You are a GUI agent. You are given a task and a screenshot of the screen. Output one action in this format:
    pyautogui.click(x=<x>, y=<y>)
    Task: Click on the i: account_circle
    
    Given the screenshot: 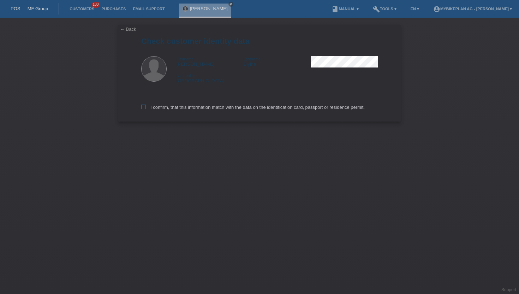 What is the action you would take?
    pyautogui.click(x=437, y=9)
    